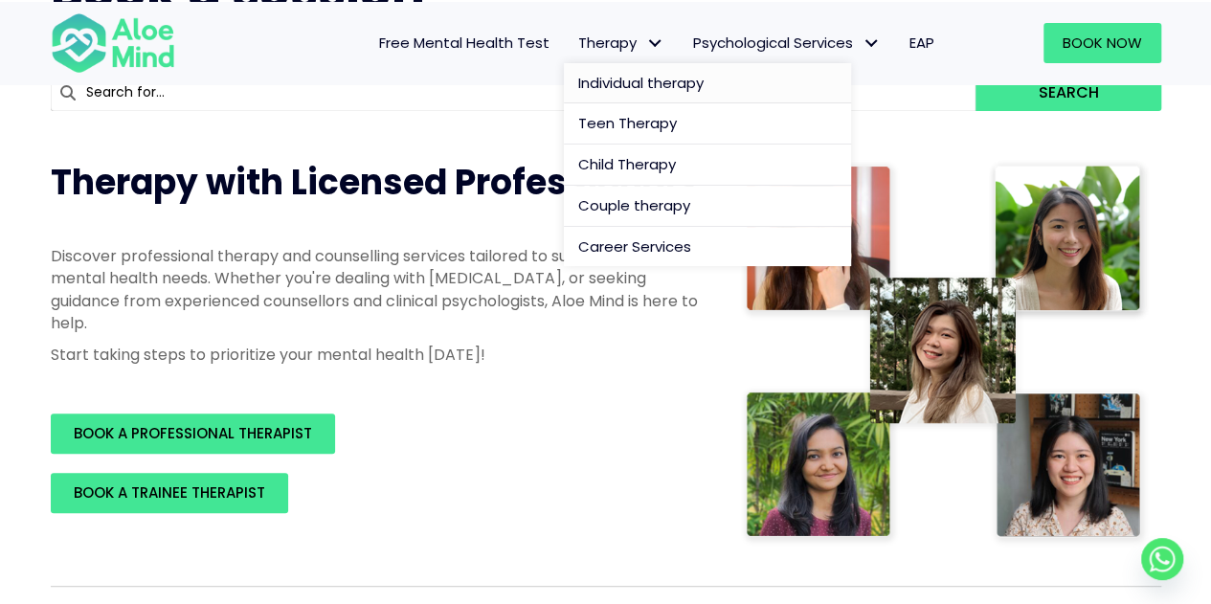 This screenshot has height=604, width=1211. Describe the element at coordinates (373, 182) in the screenshot. I see `span: Therapy with Licensed Professionals` at that location.